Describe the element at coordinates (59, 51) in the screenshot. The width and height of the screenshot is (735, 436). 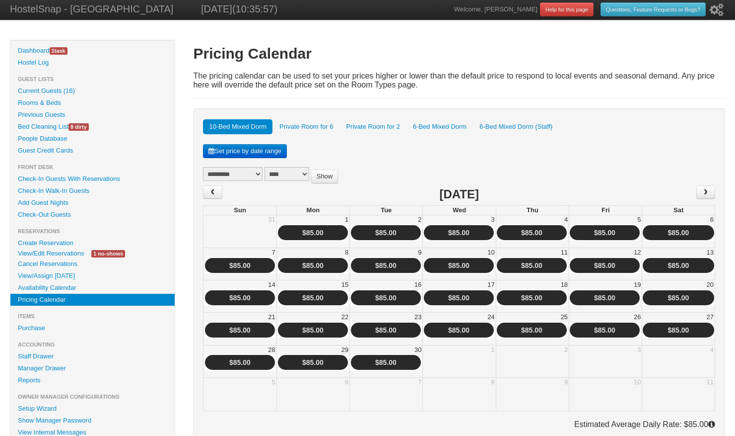
I see `span: task` at that location.